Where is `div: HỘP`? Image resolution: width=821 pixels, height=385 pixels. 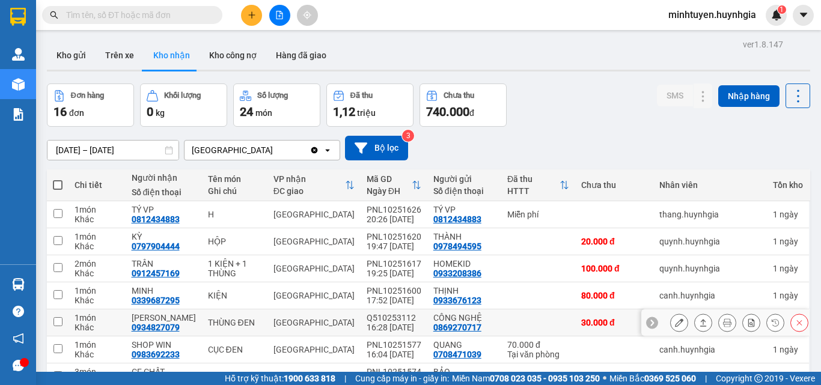 div: HỘP is located at coordinates (234, 241).